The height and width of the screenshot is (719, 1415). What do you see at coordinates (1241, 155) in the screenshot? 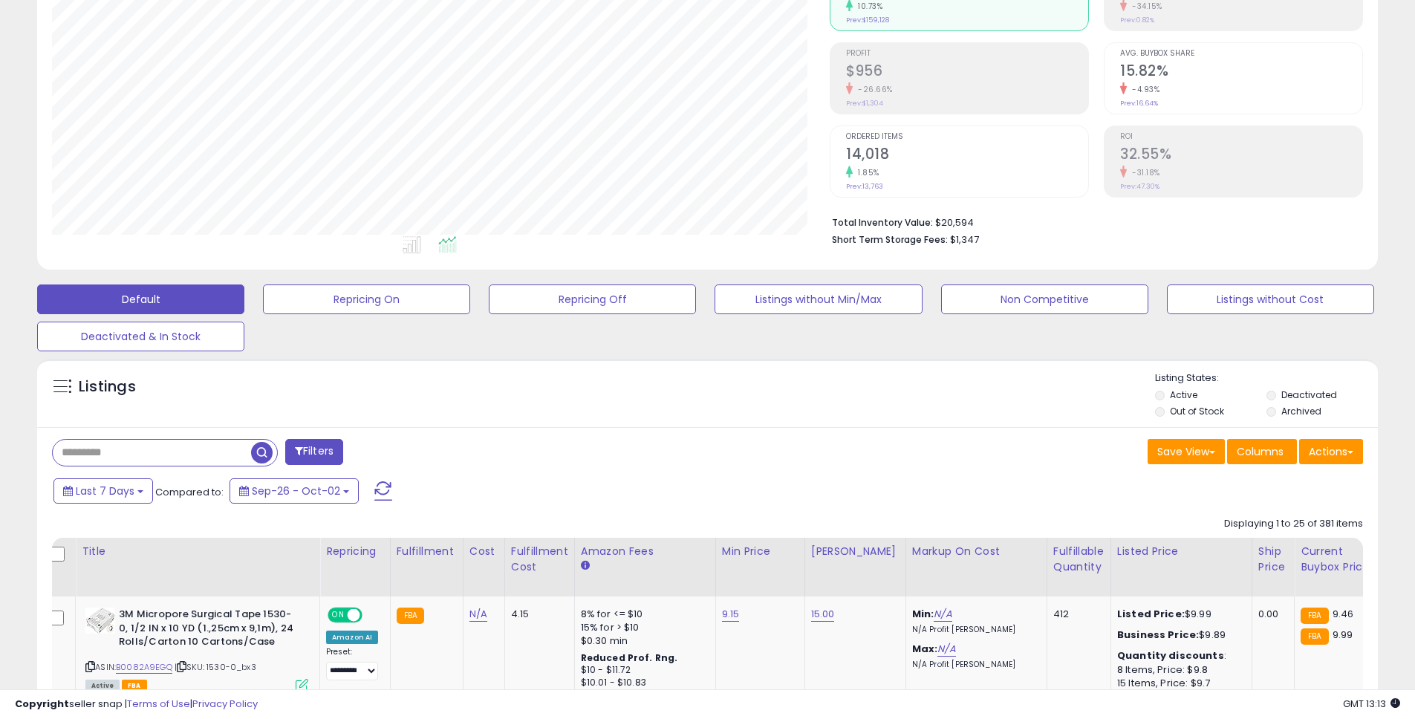
I see `h2: 32.55%` at bounding box center [1241, 155].